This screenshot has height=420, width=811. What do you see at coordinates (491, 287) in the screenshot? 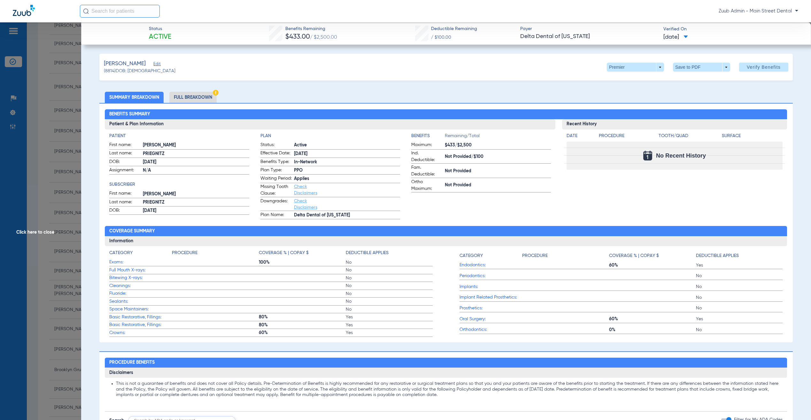
I see `span: Implants:` at bounding box center [491, 287].